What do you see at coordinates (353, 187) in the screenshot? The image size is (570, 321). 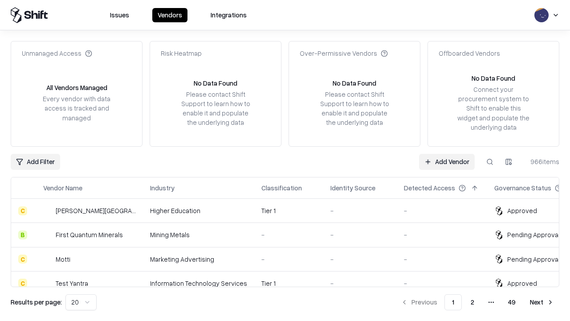 I see `div: Identity Source` at bounding box center [353, 187].